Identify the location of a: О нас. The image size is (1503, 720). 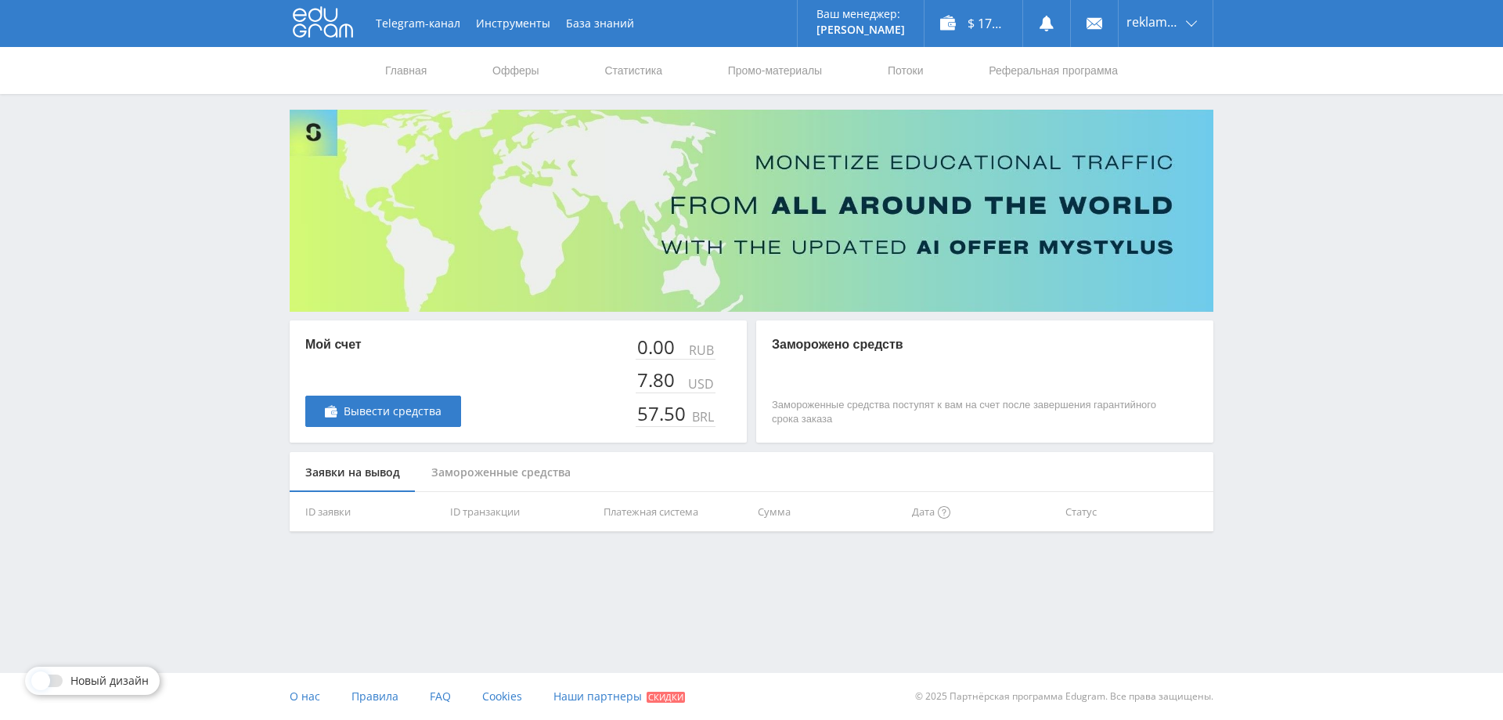
(305, 696).